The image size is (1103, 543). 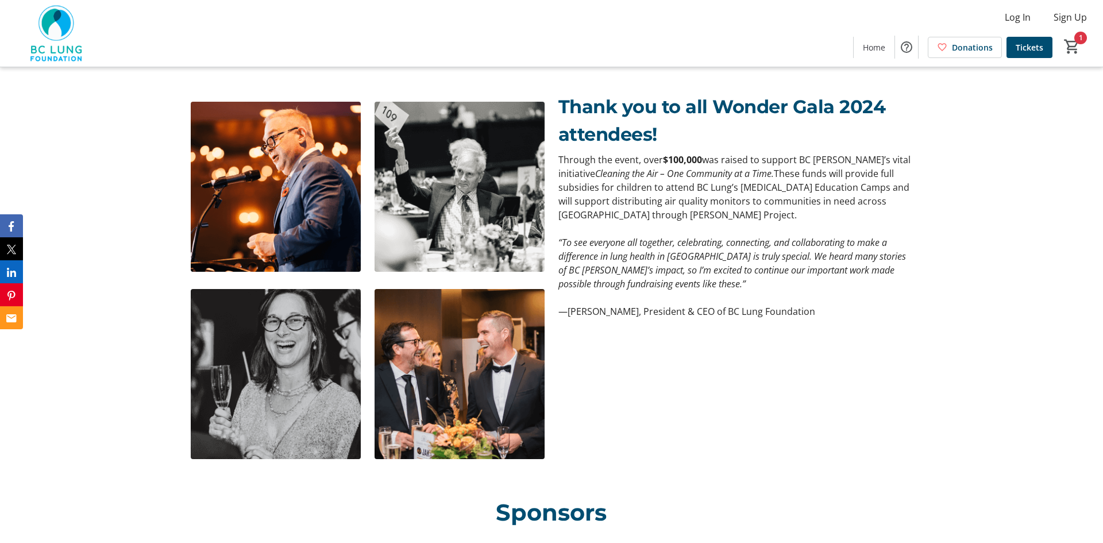 What do you see at coordinates (736, 121) in the screenshot?
I see `p: Thank you to all Wonder Gala 2024 attendees!` at bounding box center [736, 121].